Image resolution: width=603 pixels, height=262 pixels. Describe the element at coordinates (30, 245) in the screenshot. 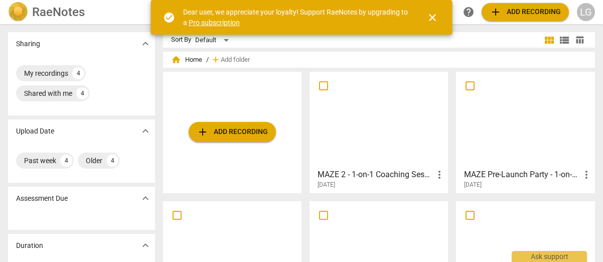

I see `p: Duration` at that location.